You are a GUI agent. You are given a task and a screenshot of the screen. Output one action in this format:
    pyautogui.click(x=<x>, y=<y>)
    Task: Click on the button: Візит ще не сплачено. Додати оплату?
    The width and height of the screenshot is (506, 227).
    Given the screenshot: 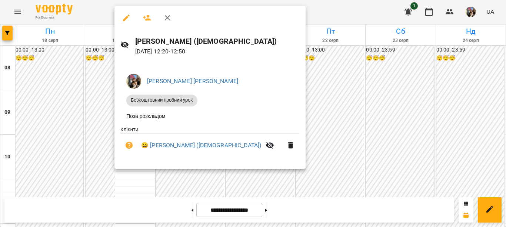 What is the action you would take?
    pyautogui.click(x=129, y=145)
    